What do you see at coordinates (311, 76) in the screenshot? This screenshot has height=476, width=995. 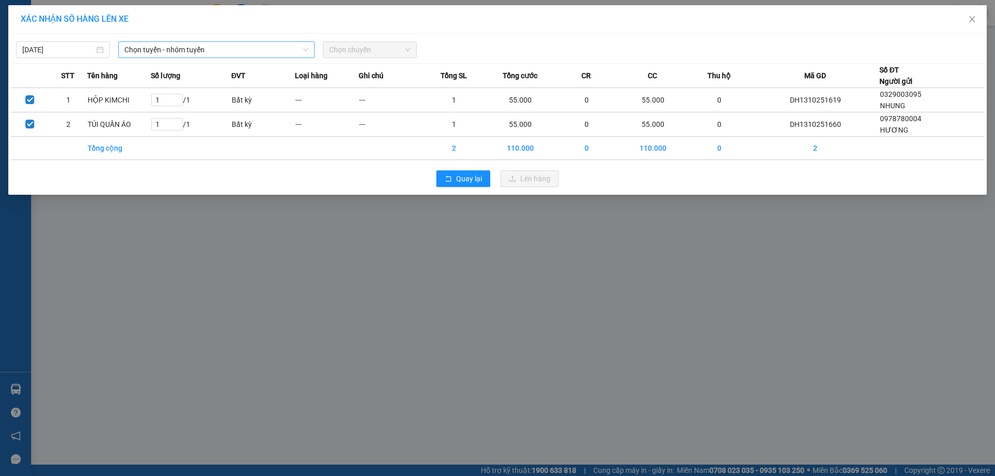 I see `span: Loại hàng` at bounding box center [311, 76].